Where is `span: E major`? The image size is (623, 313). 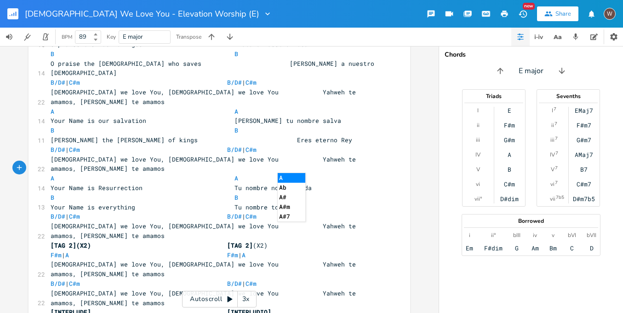 span: E major is located at coordinates (531, 71).